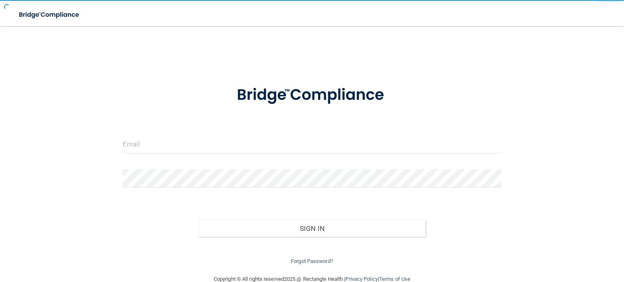  I want to click on input: Email, so click(312, 144).